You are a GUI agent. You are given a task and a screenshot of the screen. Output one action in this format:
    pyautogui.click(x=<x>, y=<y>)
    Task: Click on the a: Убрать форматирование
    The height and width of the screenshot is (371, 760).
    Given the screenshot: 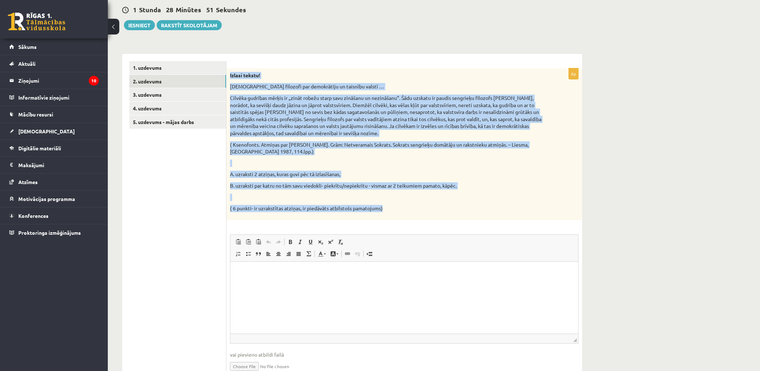 What is the action you would take?
    pyautogui.click(x=341, y=242)
    